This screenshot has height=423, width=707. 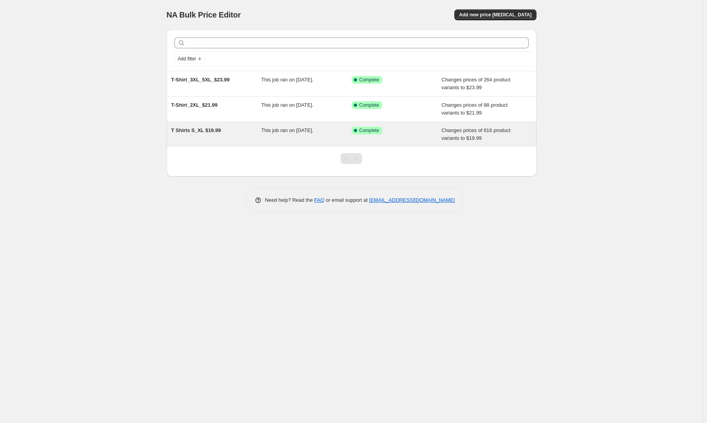 I want to click on span: Changes prices of 88 product variants to $21.99, so click(x=475, y=109).